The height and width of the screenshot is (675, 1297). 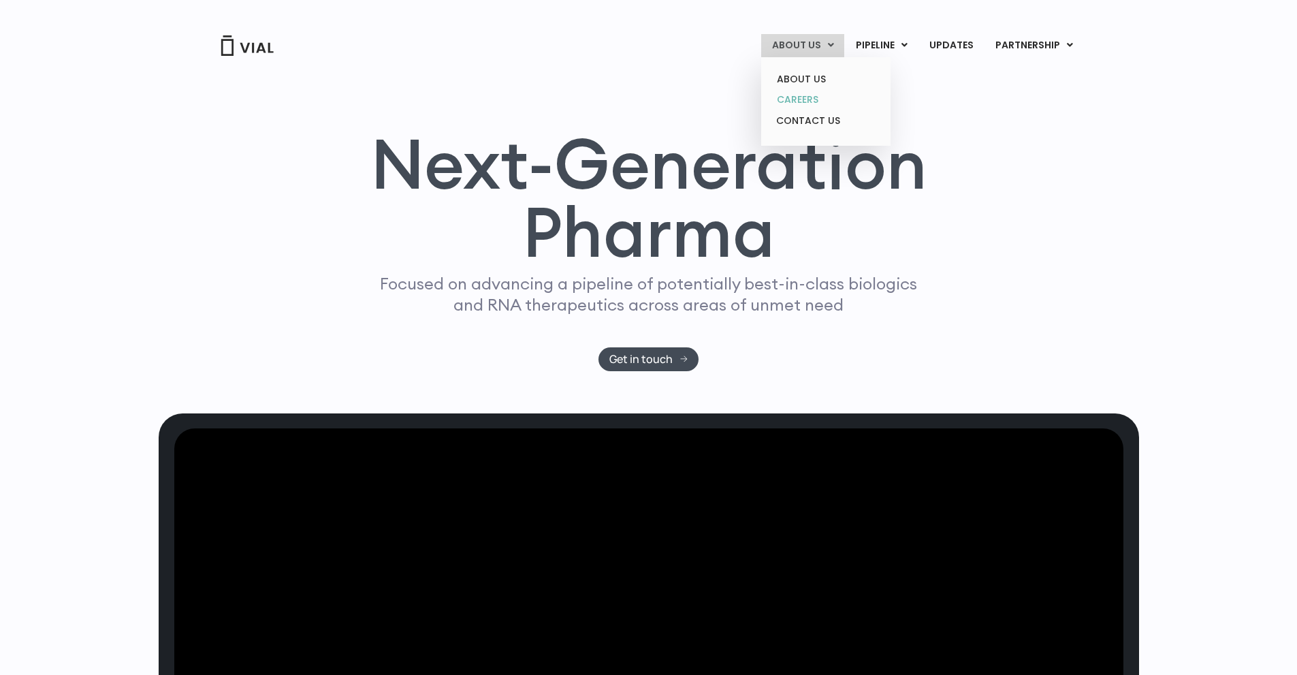 I want to click on img: Vial Logo, so click(x=247, y=46).